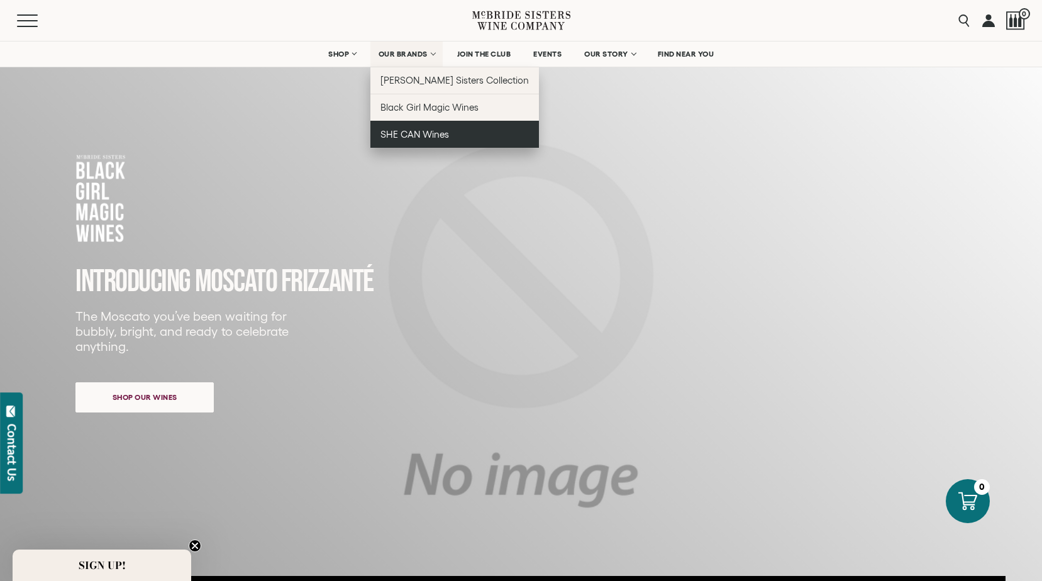  I want to click on a: SHE CAN Wines, so click(455, 134).